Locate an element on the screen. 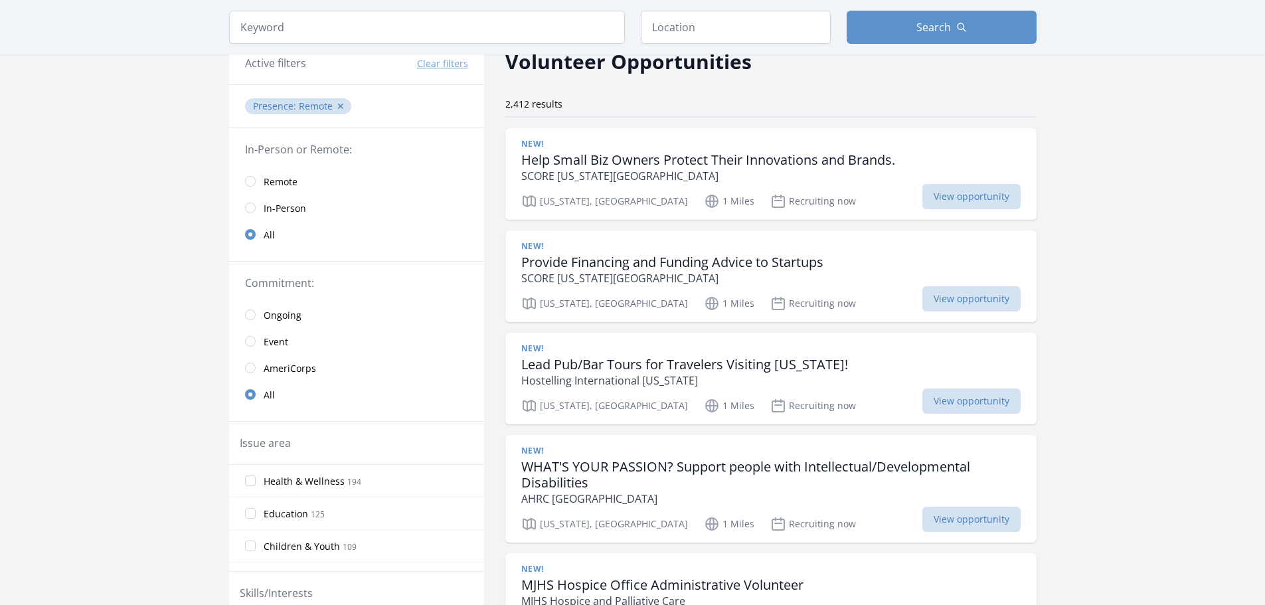 The width and height of the screenshot is (1265, 605). a: Event is located at coordinates (356, 341).